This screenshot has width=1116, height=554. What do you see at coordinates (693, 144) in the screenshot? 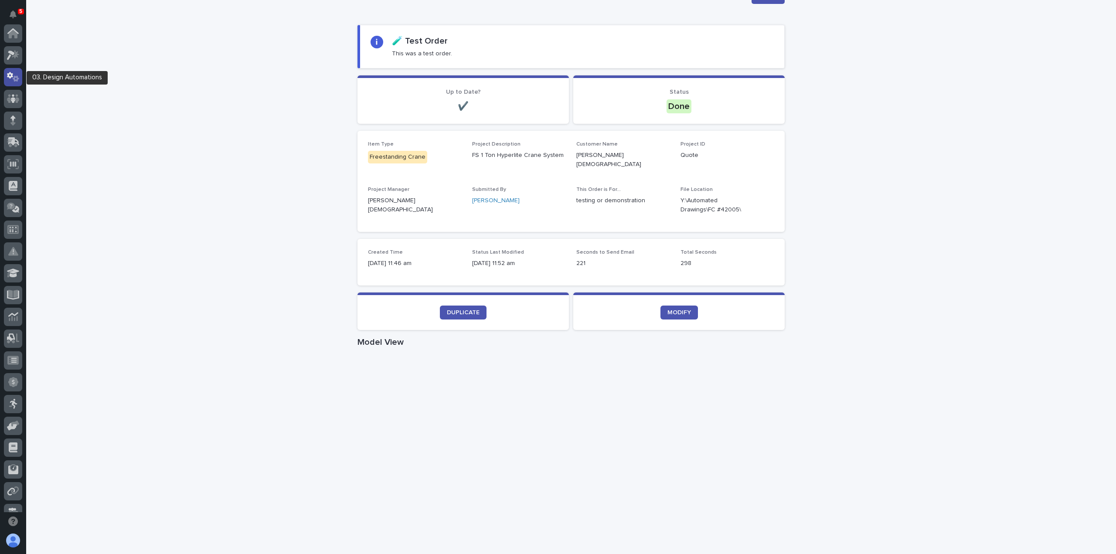
I see `span: Project ID` at bounding box center [693, 144].